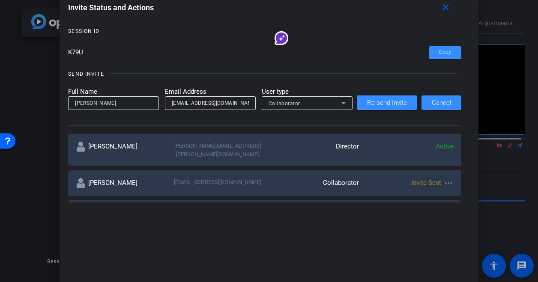 Image resolution: width=538 pixels, height=282 pixels. Describe the element at coordinates (307, 92) in the screenshot. I see `mat-label: User type` at that location.